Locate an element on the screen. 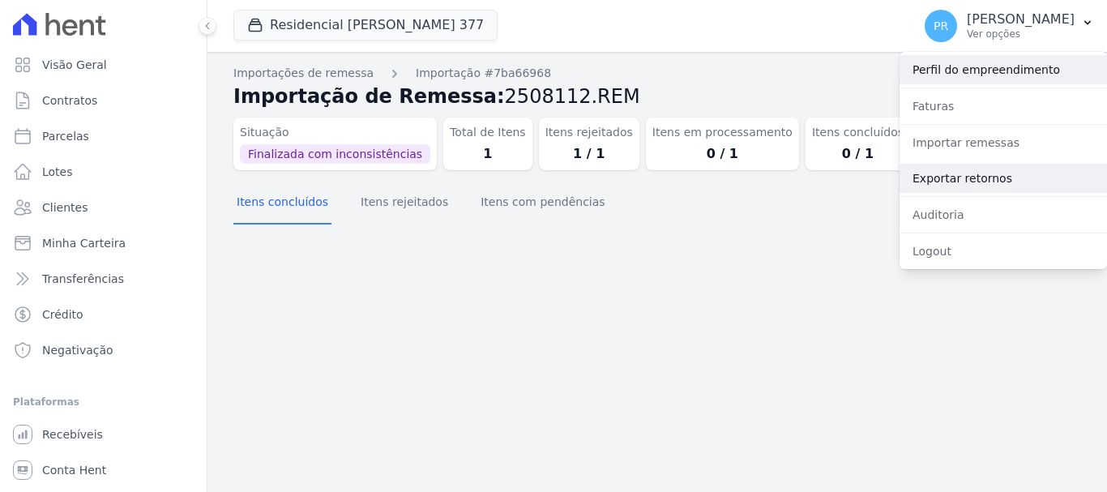 This screenshot has width=1107, height=492. span: Visão Geral is located at coordinates (75, 65).